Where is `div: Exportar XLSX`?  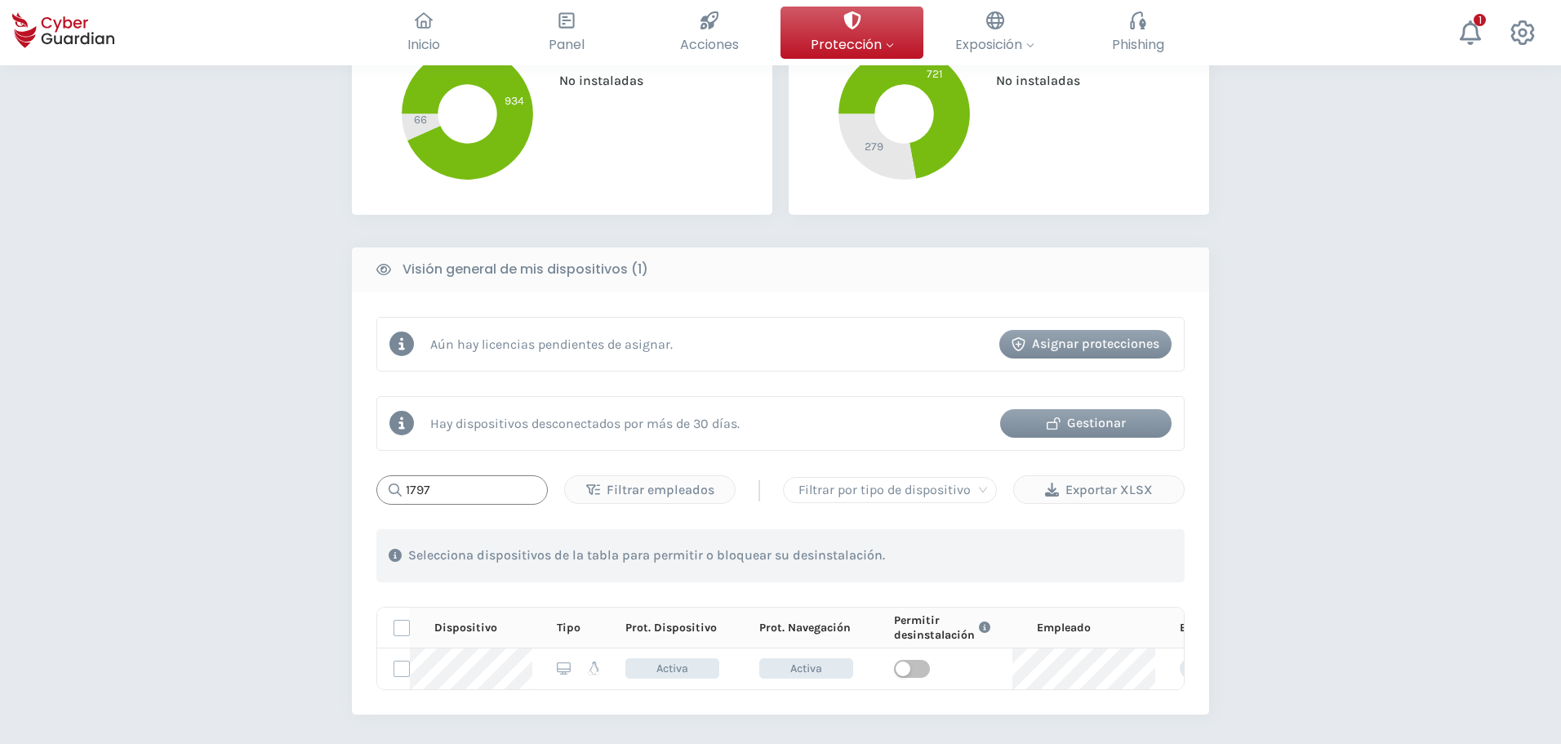 div: Exportar XLSX is located at coordinates (1099, 490).